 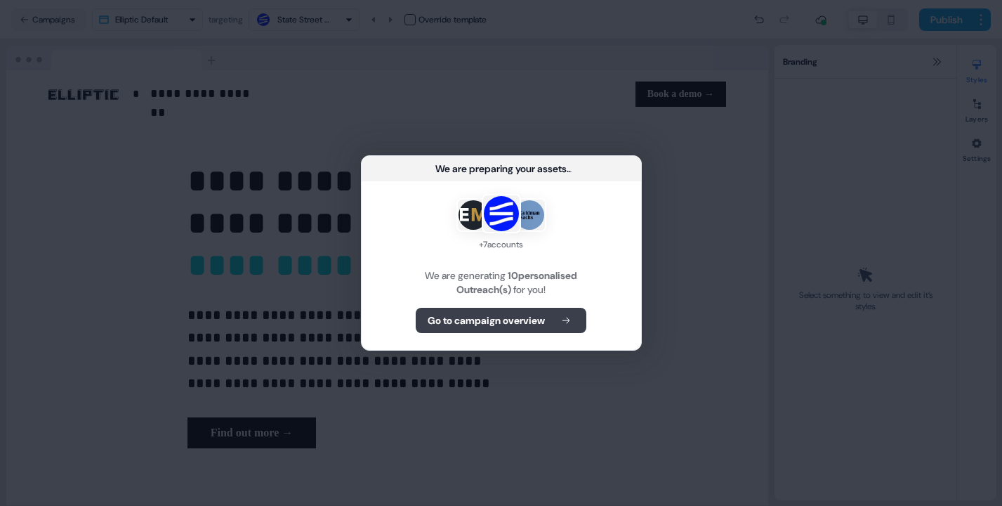 What do you see at coordinates (517, 282) in the screenshot?
I see `b: 10 personalised Outreach(s)` at bounding box center [517, 282].